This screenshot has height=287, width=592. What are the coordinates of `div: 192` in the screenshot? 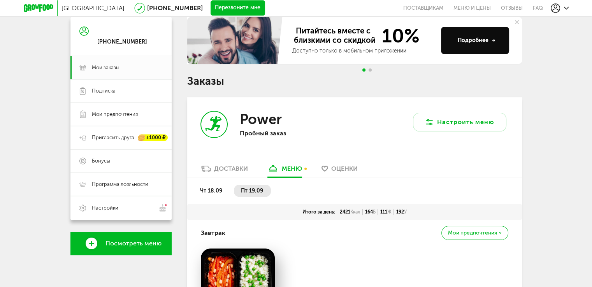 It's located at (401, 212).